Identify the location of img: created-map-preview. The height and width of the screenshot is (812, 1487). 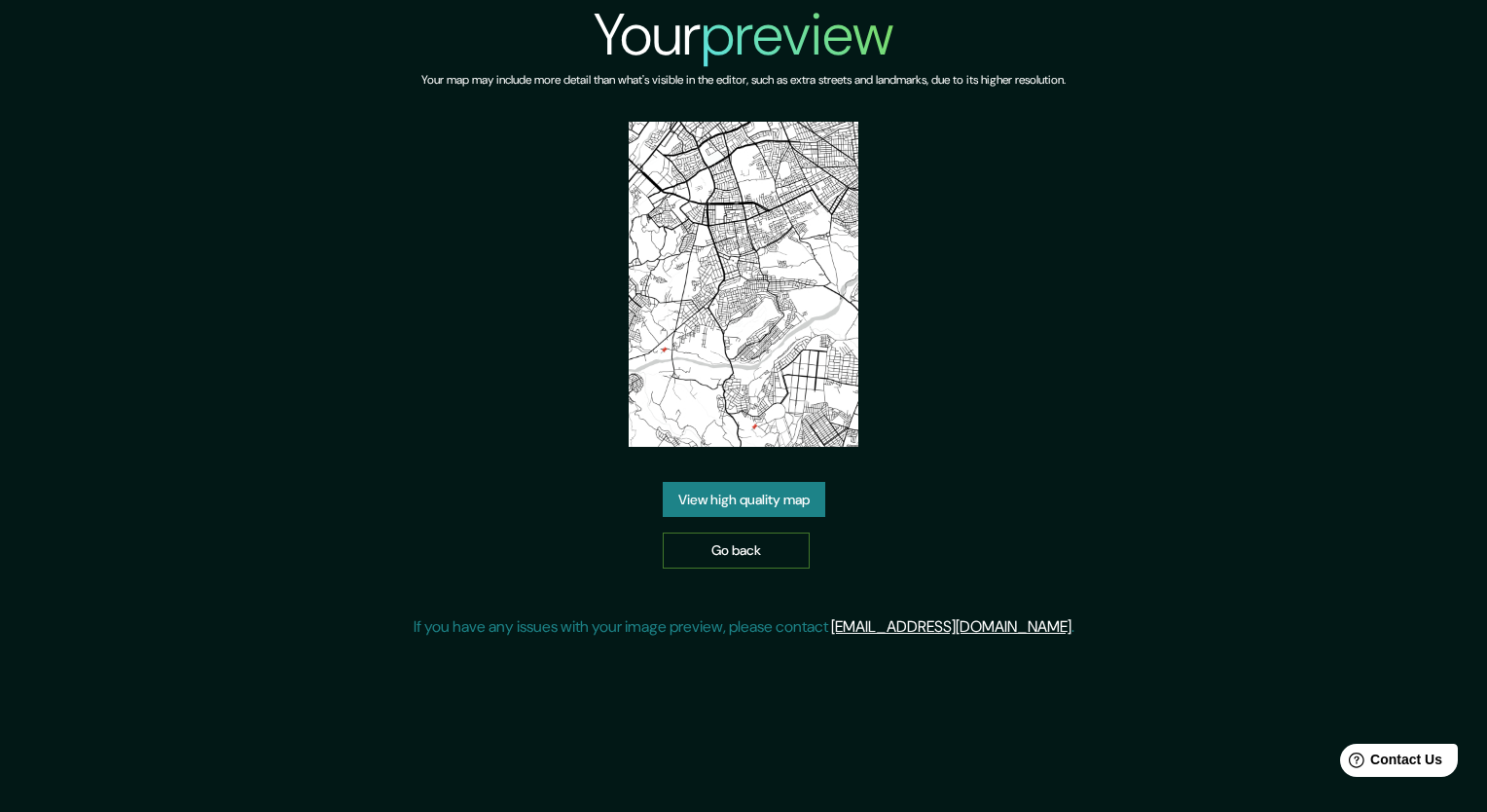
(744, 284).